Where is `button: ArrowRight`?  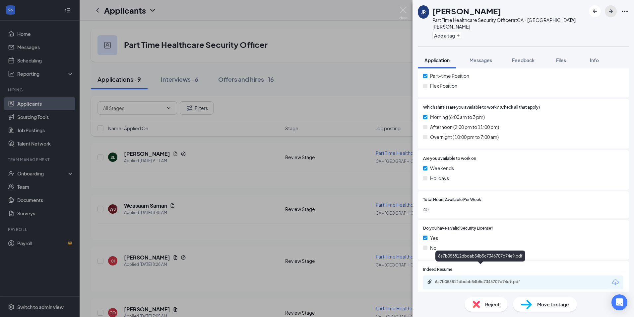 button: ArrowRight is located at coordinates (611, 11).